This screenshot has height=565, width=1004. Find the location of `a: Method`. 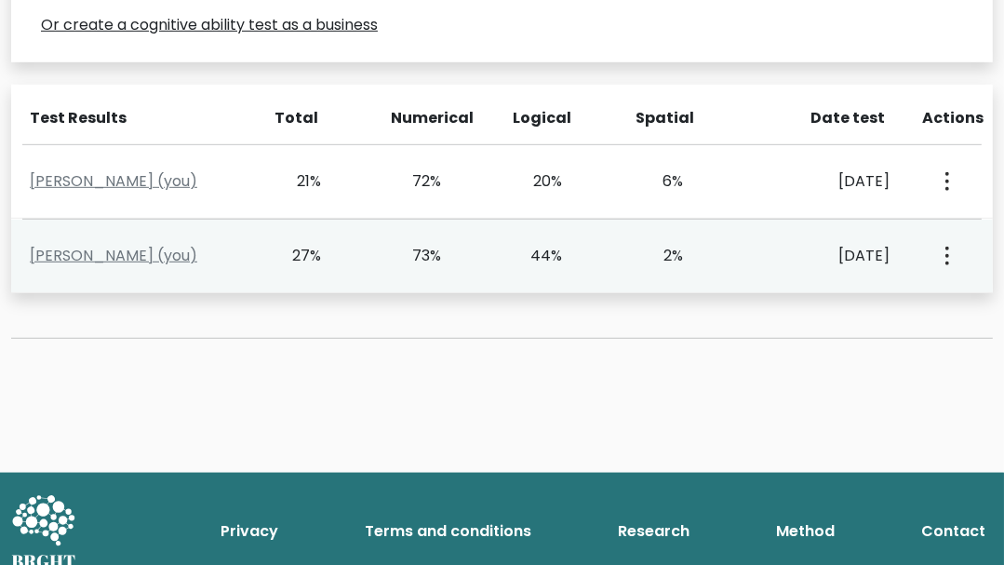

a: Method is located at coordinates (805, 531).